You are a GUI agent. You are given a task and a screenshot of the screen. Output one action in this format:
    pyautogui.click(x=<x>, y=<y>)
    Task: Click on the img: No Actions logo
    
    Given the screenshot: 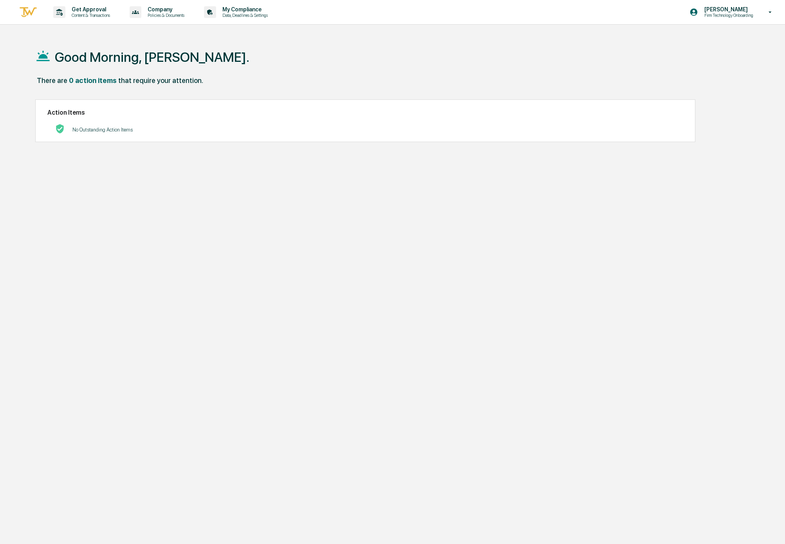 What is the action you would take?
    pyautogui.click(x=60, y=129)
    